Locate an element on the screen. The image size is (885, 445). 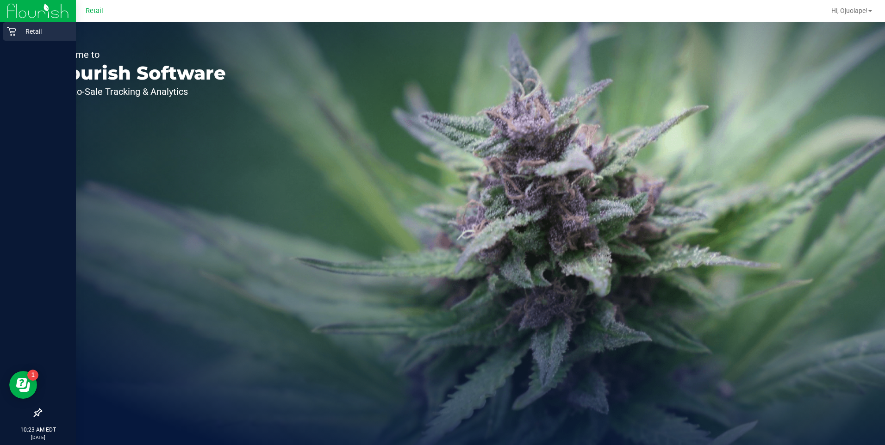
p: Flourish Software is located at coordinates (138, 73).